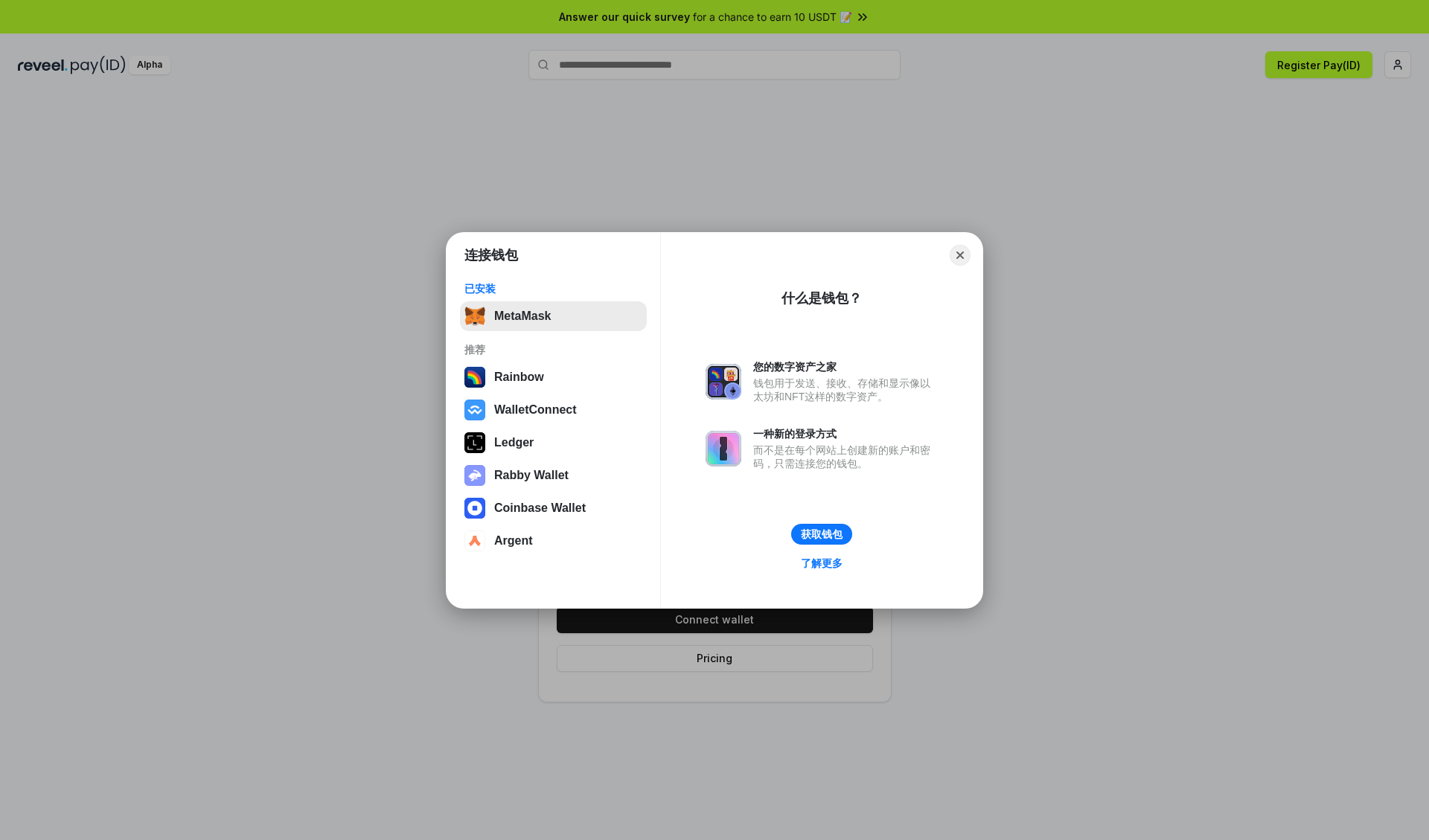 The width and height of the screenshot is (1429, 840). What do you see at coordinates (514, 541) in the screenshot?
I see `div: Argent` at bounding box center [514, 541].